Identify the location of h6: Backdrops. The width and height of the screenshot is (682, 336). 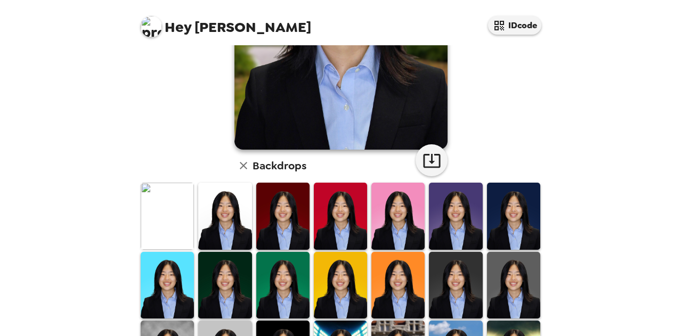
(279, 166).